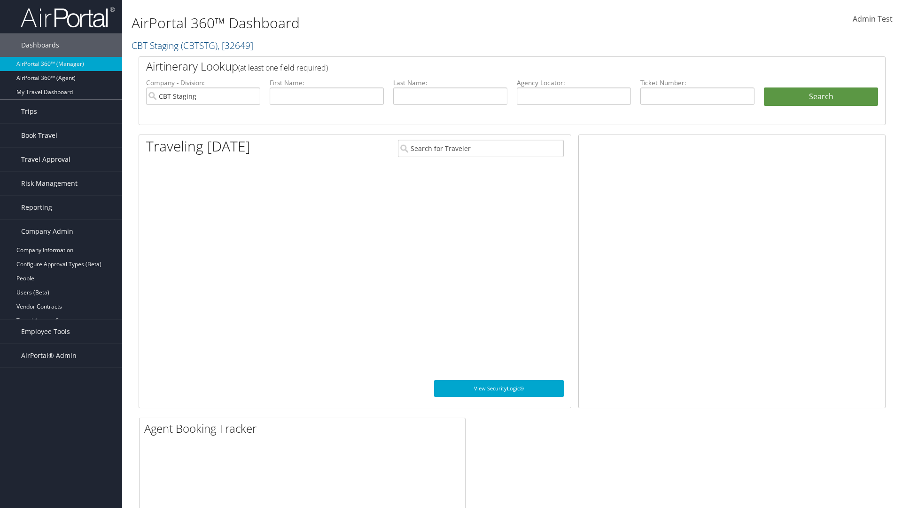 The width and height of the screenshot is (902, 508). What do you see at coordinates (39, 135) in the screenshot?
I see `span: Book Travel` at bounding box center [39, 135].